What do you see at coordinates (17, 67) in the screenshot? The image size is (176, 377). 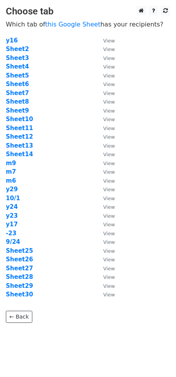 I see `strong: Sheet4` at bounding box center [17, 67].